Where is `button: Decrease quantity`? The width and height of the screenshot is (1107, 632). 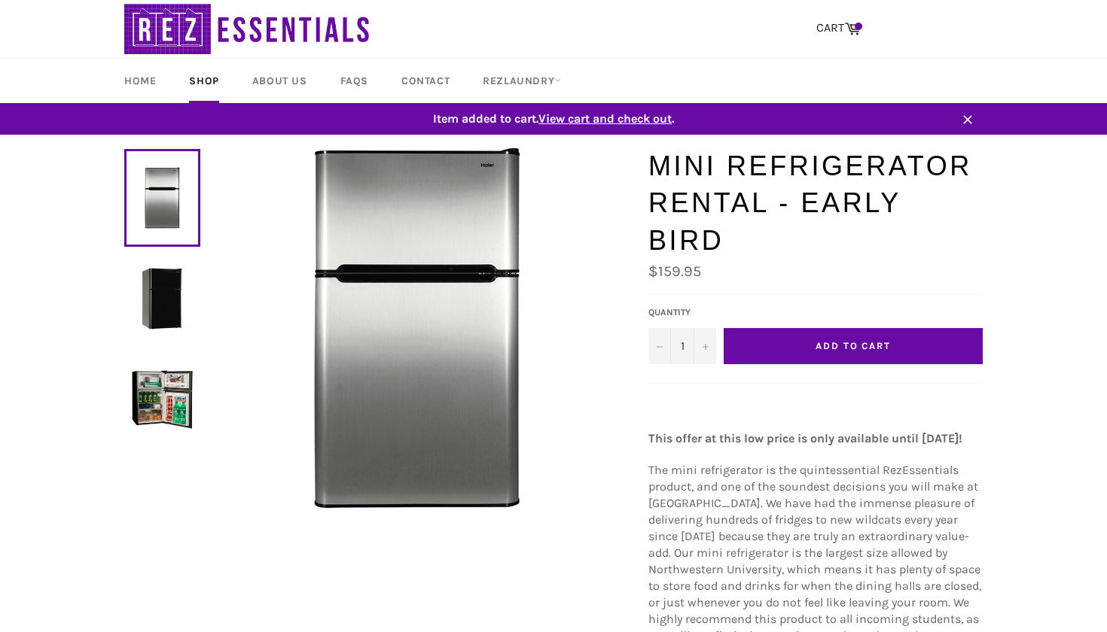
button: Decrease quantity is located at coordinates (660, 346).